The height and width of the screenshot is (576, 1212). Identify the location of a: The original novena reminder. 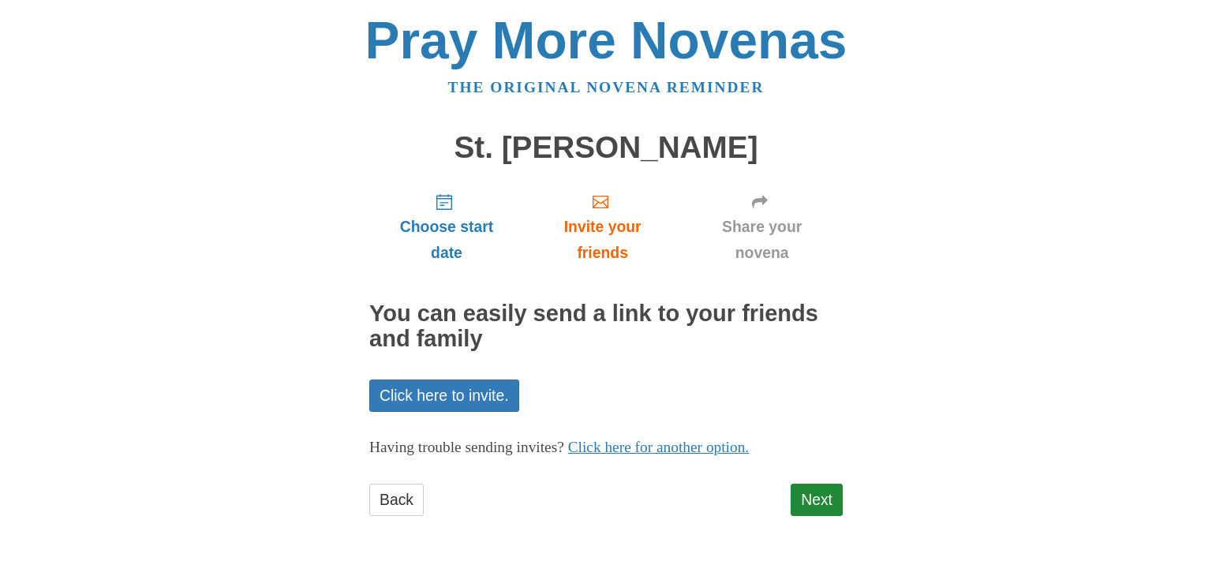
(606, 87).